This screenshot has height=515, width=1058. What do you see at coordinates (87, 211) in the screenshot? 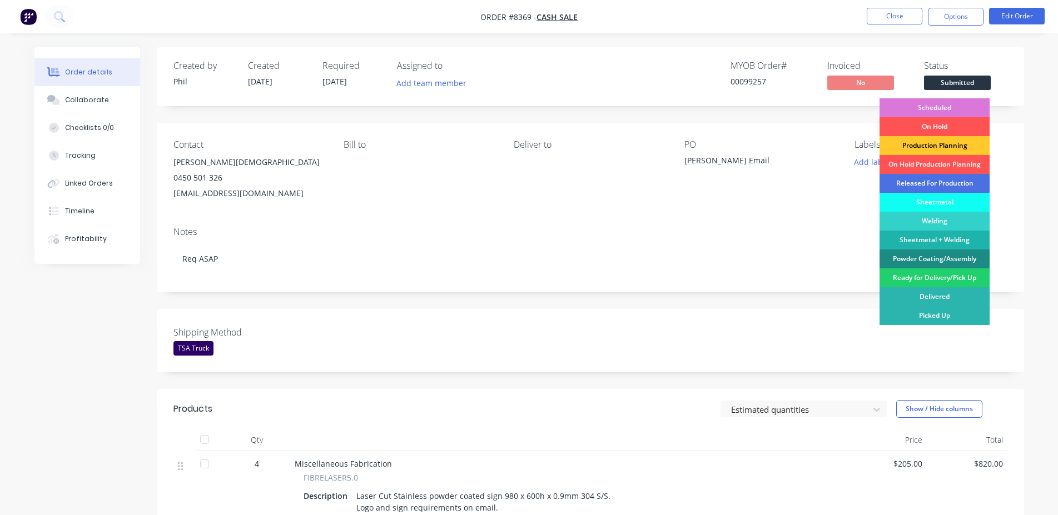
I see `button: Timeline` at bounding box center [87, 211].